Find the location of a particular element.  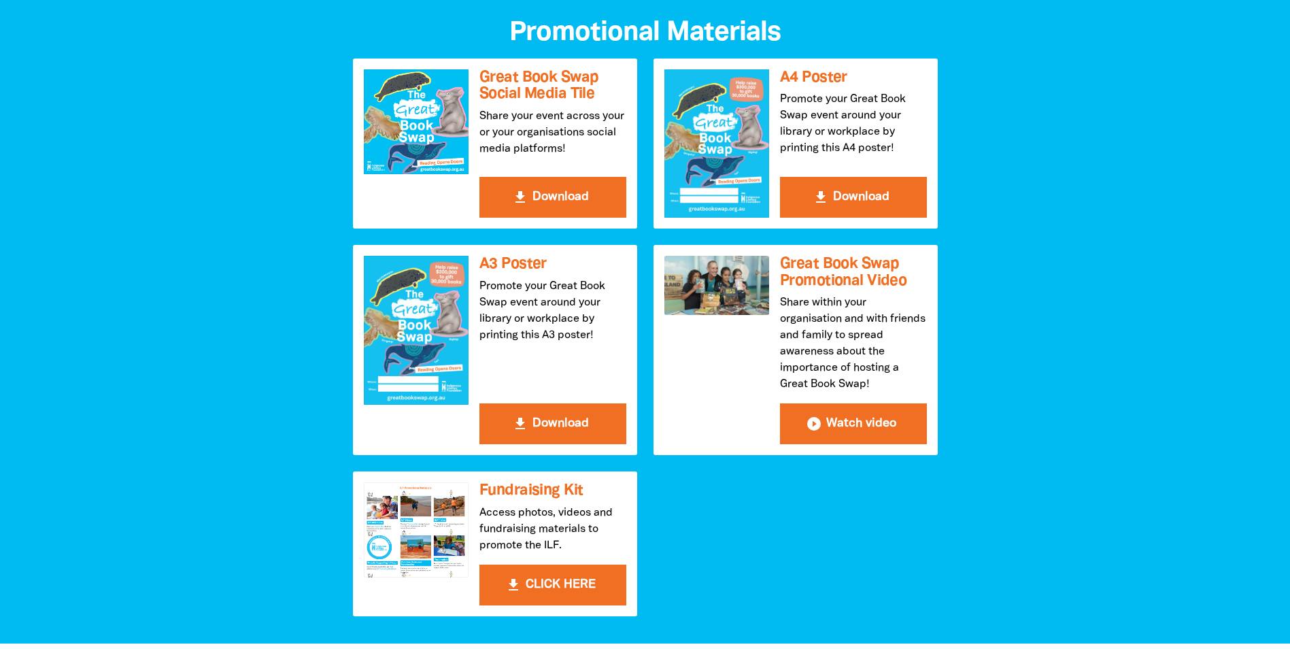

button: play_circle_filled Watch video is located at coordinates (854, 424).